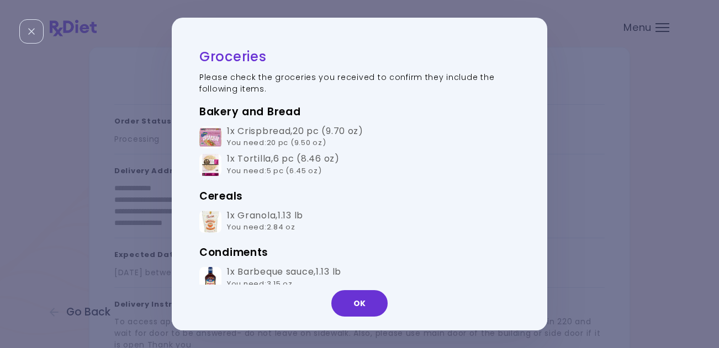 The height and width of the screenshot is (348, 719). What do you see at coordinates (295, 137) in the screenshot?
I see `div: 1x Crispbread , 20 pc (9.70 oz)` at bounding box center [295, 137].